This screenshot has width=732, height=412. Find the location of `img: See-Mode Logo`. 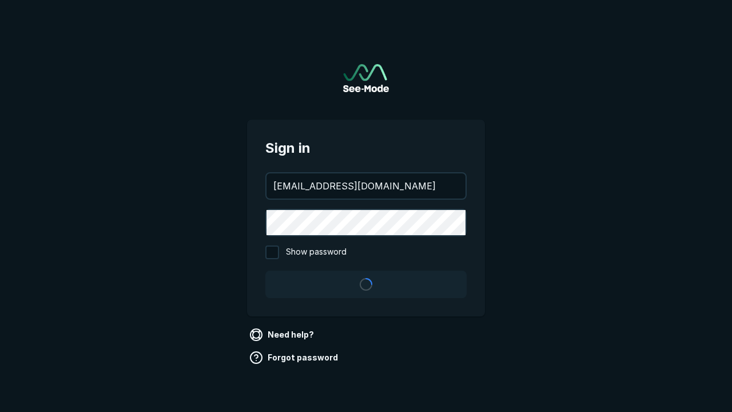

img: See-Mode Logo is located at coordinates (366, 78).